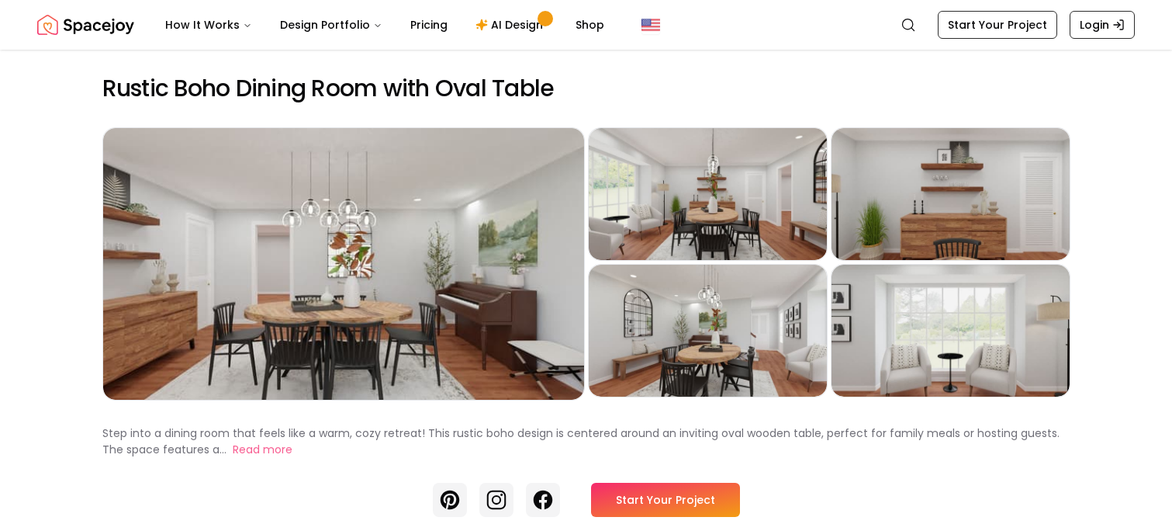 The height and width of the screenshot is (531, 1172). What do you see at coordinates (385, 25) in the screenshot?
I see `nav: Main` at bounding box center [385, 25].